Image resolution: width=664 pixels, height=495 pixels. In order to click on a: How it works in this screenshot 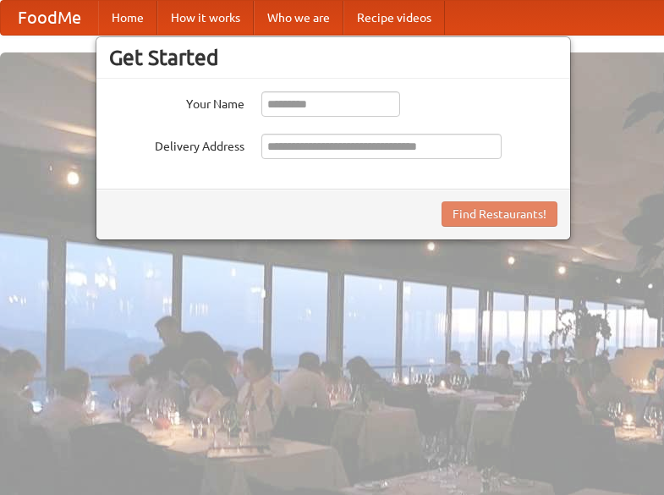, I will do `click(206, 18)`.